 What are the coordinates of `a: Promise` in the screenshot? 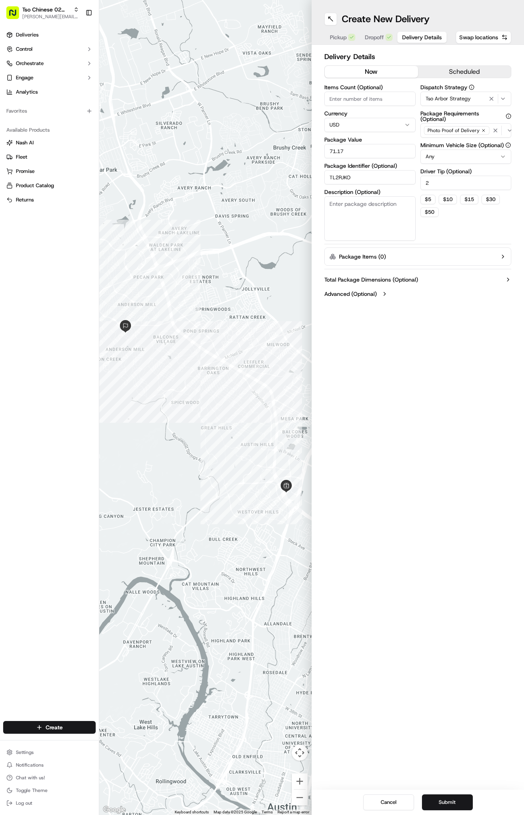 It's located at (49, 171).